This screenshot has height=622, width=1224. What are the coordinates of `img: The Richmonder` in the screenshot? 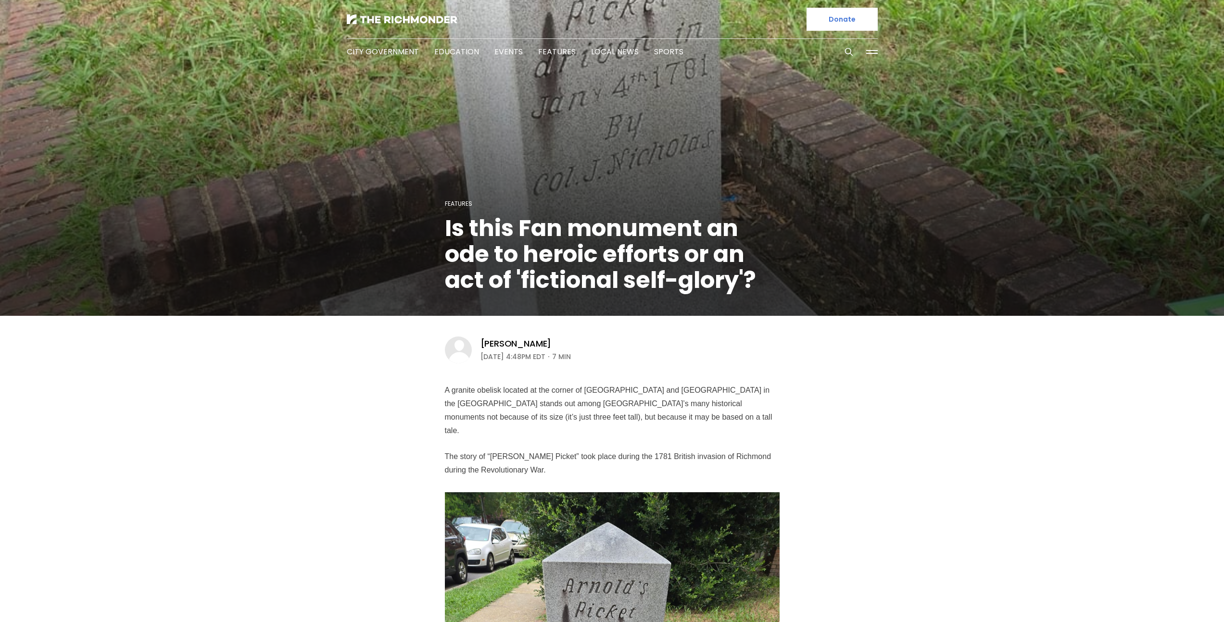 It's located at (402, 19).